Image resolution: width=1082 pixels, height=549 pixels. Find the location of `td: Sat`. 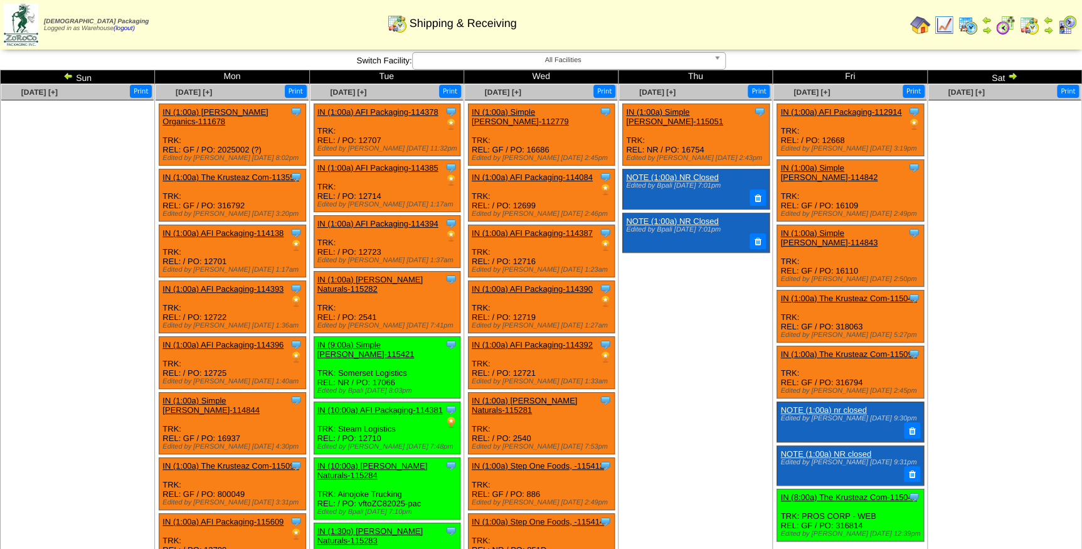

td: Sat is located at coordinates (1004, 77).